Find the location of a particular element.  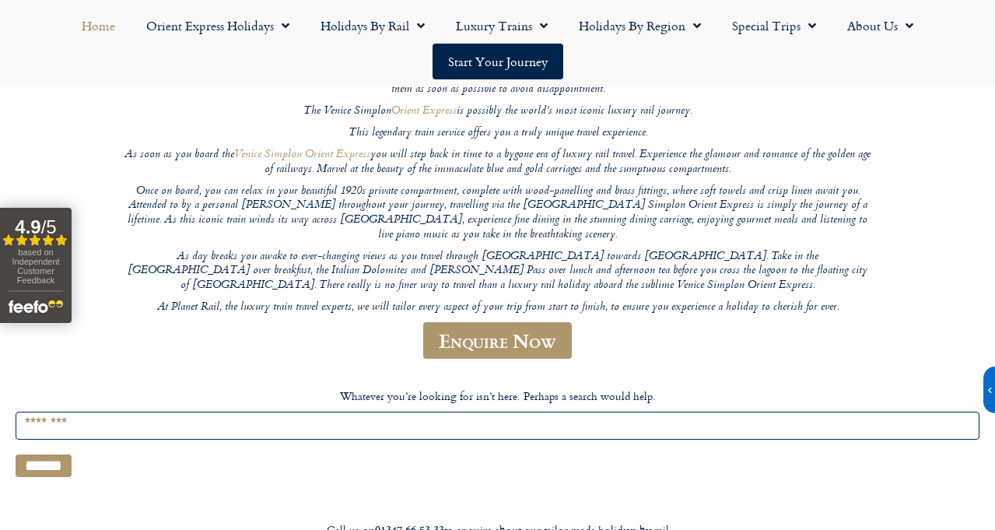

a: Venice Simplon Orient Express is located at coordinates (302, 155).